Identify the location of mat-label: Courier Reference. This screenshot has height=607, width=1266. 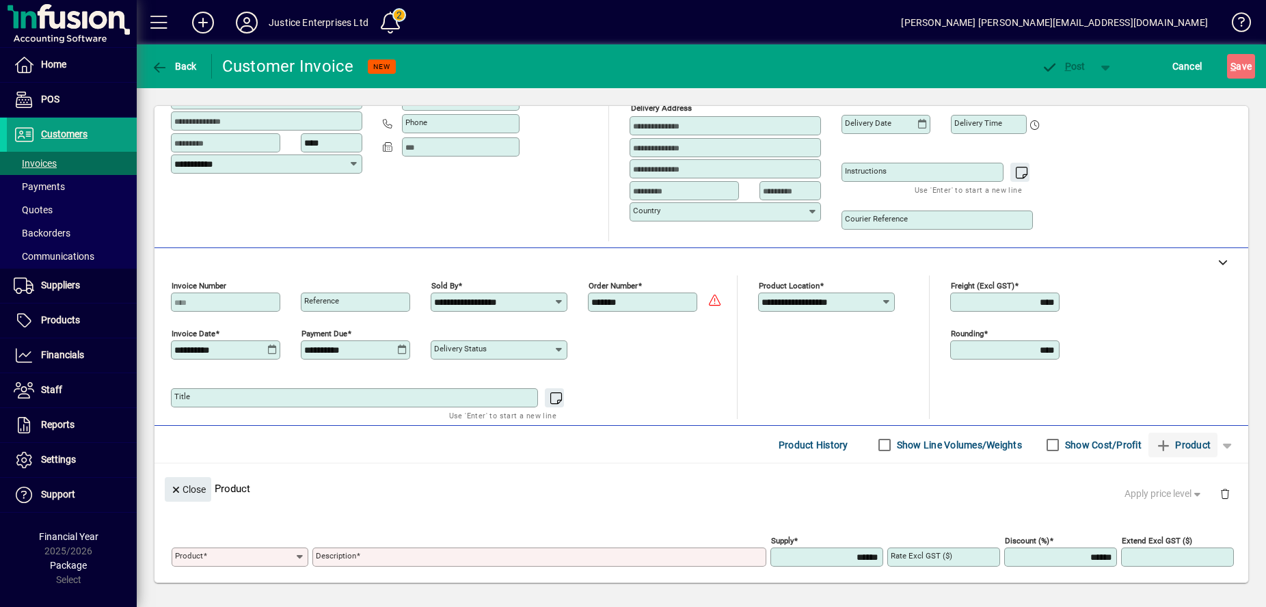
(876, 219).